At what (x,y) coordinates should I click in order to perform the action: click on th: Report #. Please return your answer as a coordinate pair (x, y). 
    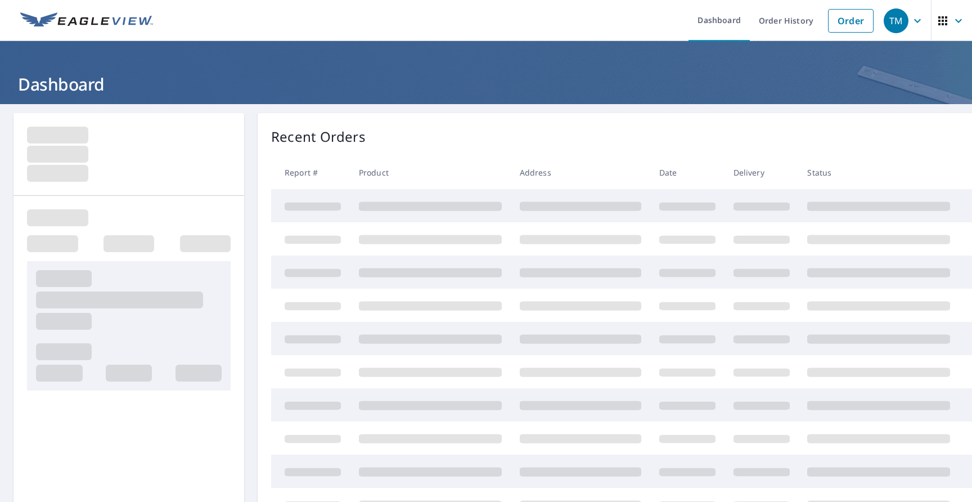
    Looking at the image, I should click on (310, 172).